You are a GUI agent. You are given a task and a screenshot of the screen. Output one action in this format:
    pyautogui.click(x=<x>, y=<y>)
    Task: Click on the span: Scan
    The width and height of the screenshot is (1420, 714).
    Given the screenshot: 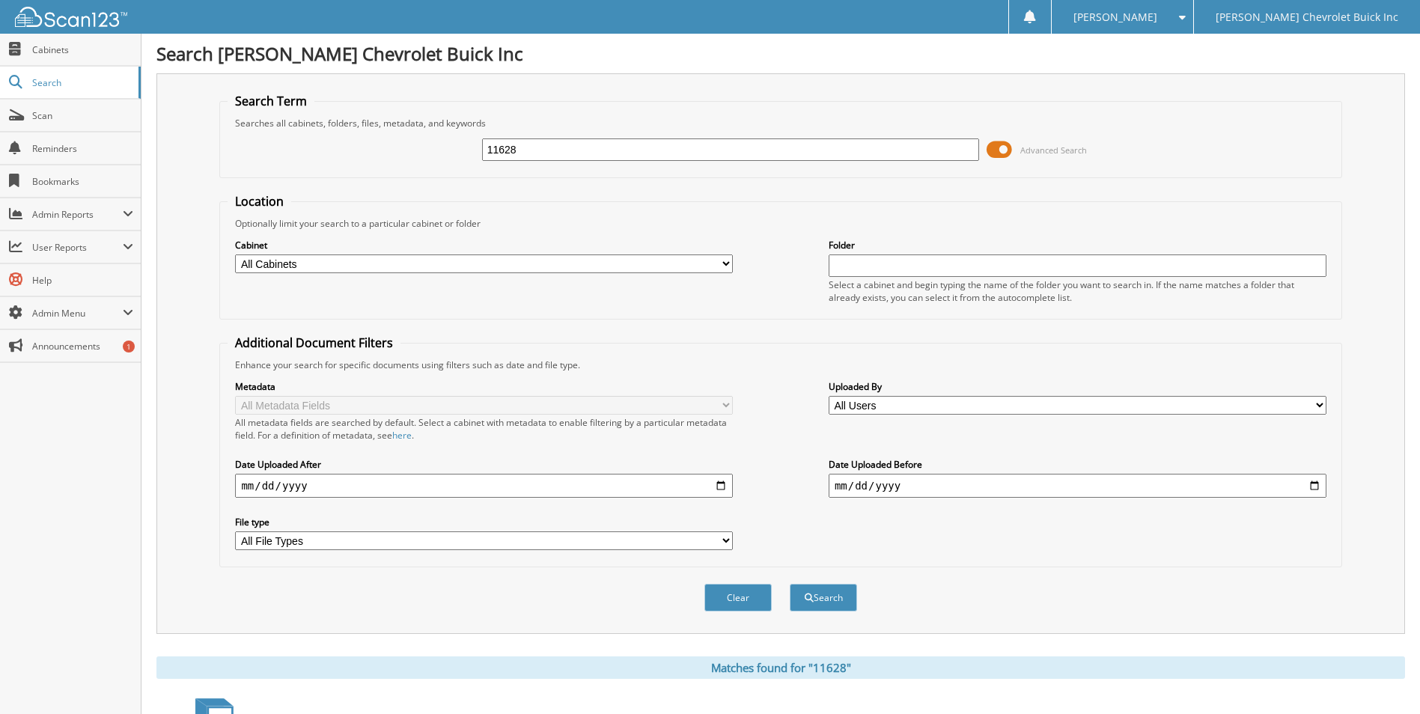 What is the action you would take?
    pyautogui.click(x=82, y=115)
    